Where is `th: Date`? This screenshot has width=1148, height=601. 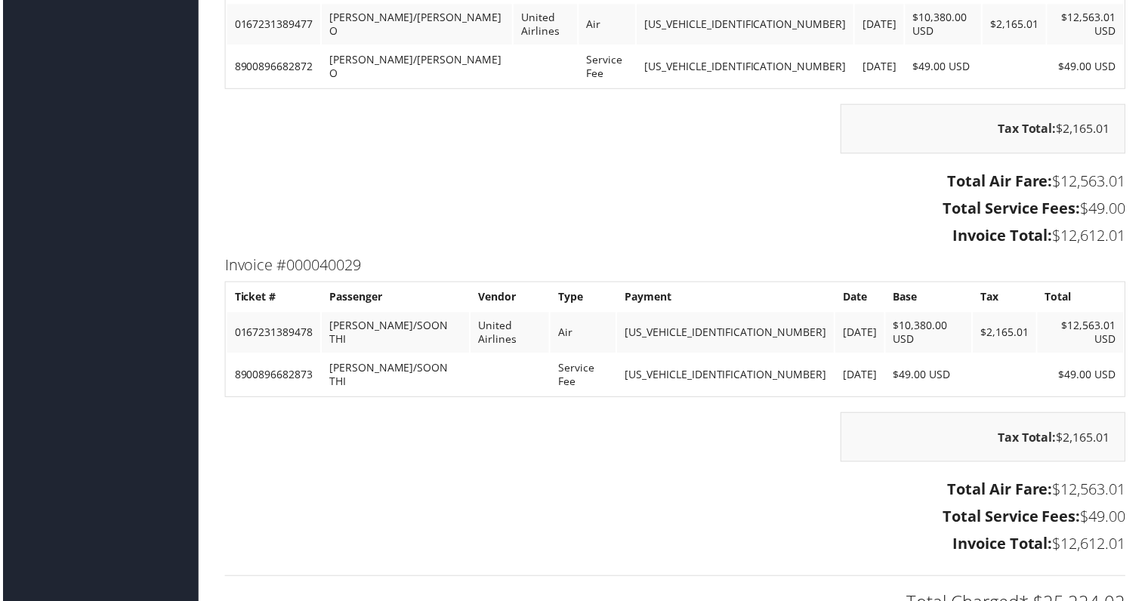 th: Date is located at coordinates (861, 298).